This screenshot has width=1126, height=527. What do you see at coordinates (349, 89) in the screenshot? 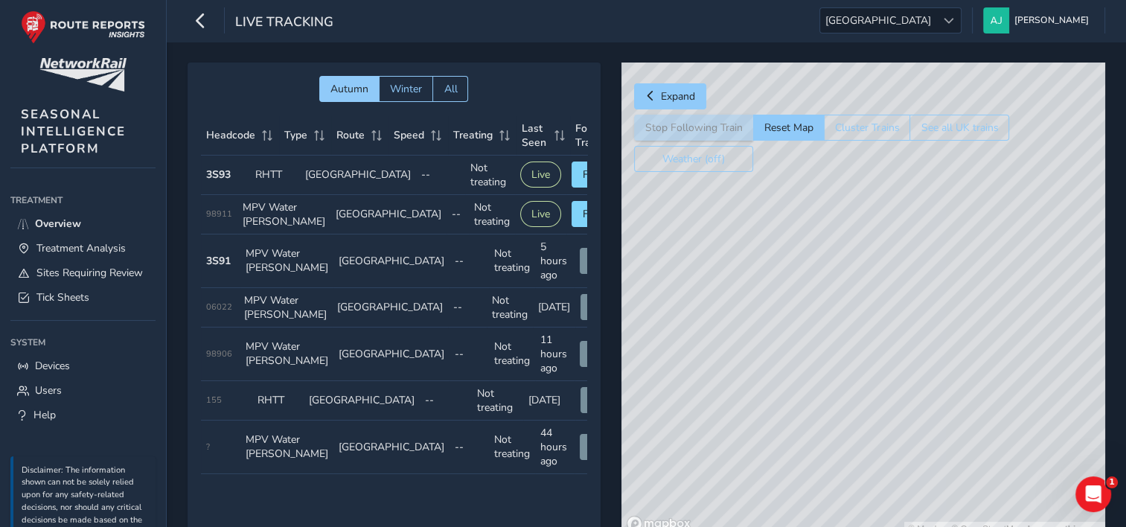
I see `span: Autumn` at bounding box center [349, 89].